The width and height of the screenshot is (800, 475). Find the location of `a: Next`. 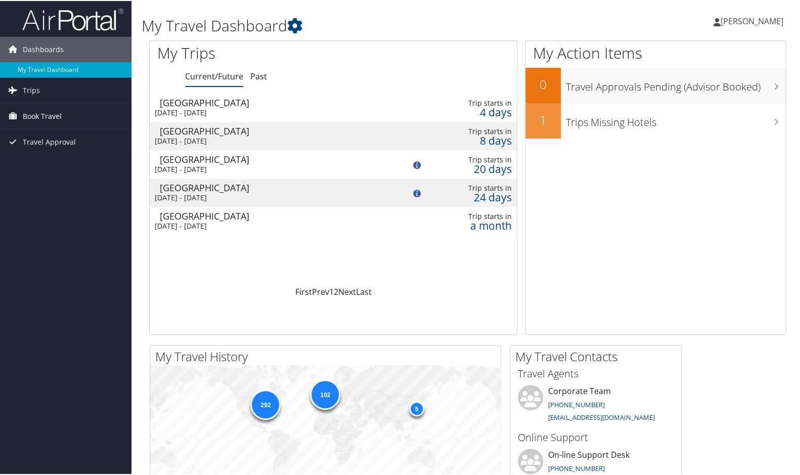

a: Next is located at coordinates (347, 291).